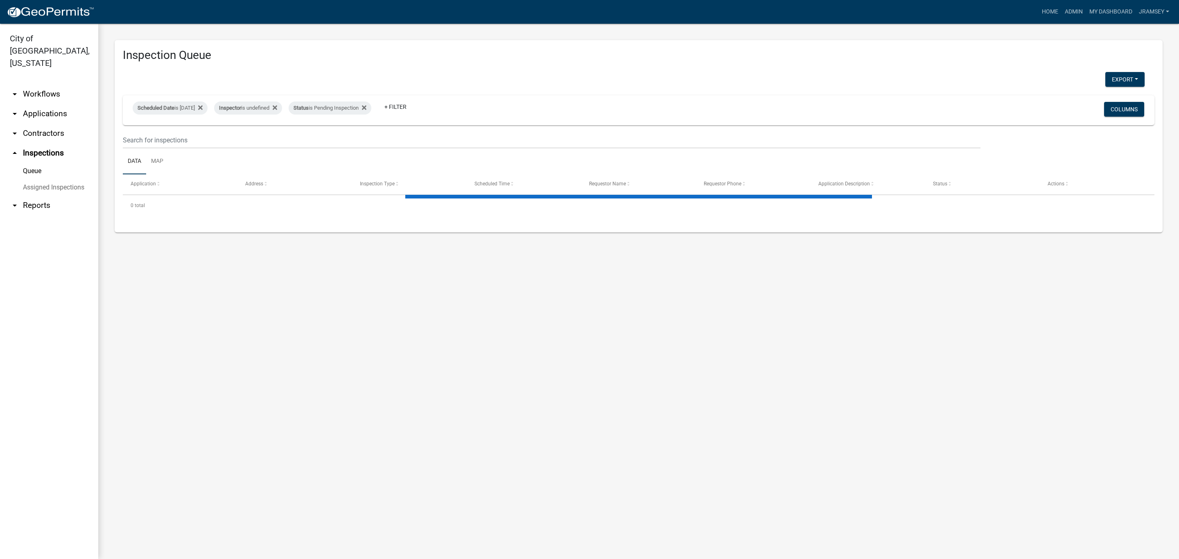 The width and height of the screenshot is (1179, 559). I want to click on span: Inspection Type, so click(377, 184).